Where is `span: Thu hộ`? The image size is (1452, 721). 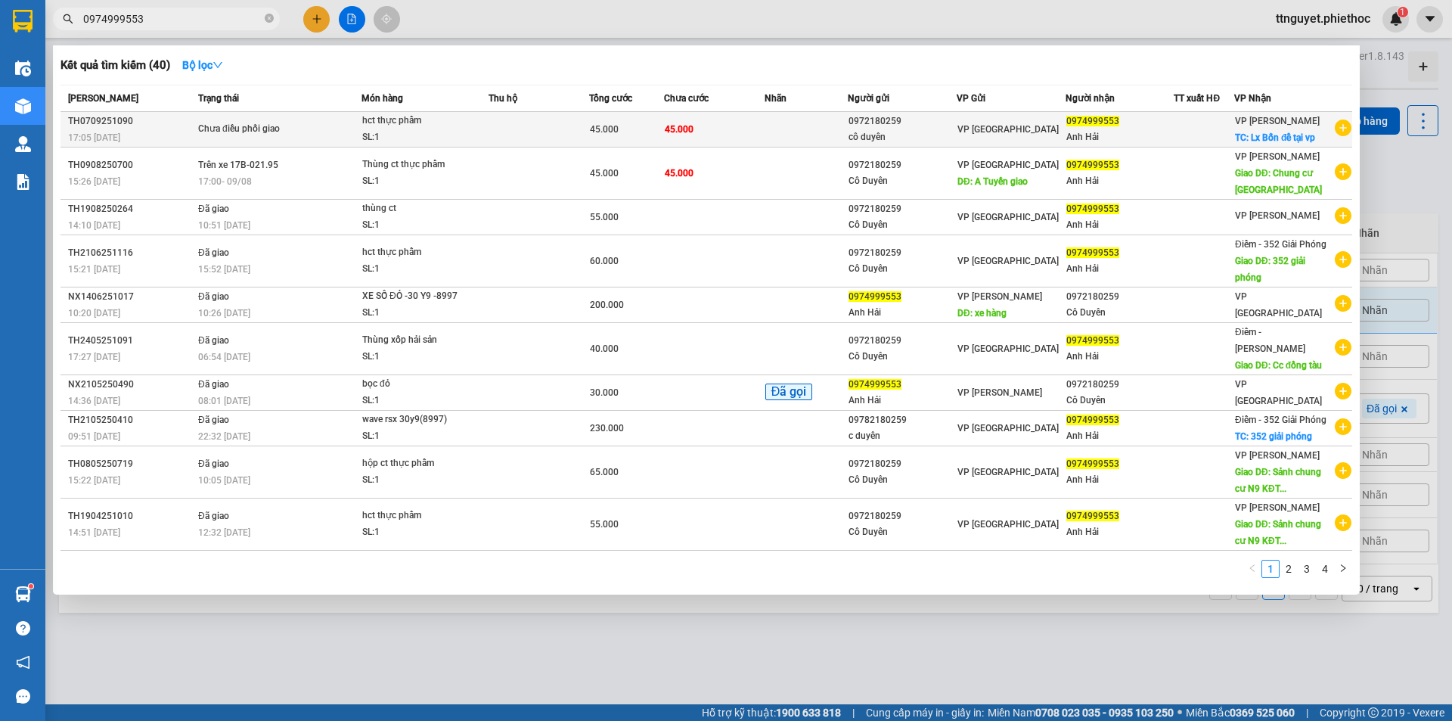 span: Thu hộ is located at coordinates (503, 98).